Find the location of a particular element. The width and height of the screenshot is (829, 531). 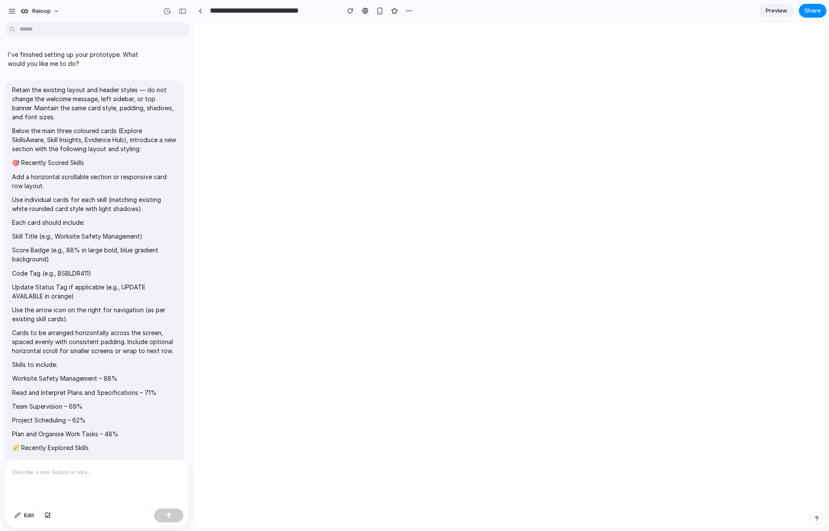

p: Use individual cards for each skill (matching existing white rounded card style with light shadows). is located at coordinates (94, 204).